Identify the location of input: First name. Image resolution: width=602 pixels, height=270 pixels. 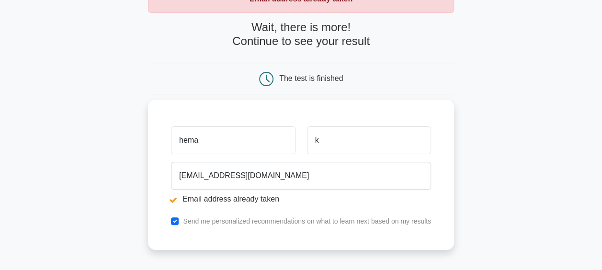
(233, 140).